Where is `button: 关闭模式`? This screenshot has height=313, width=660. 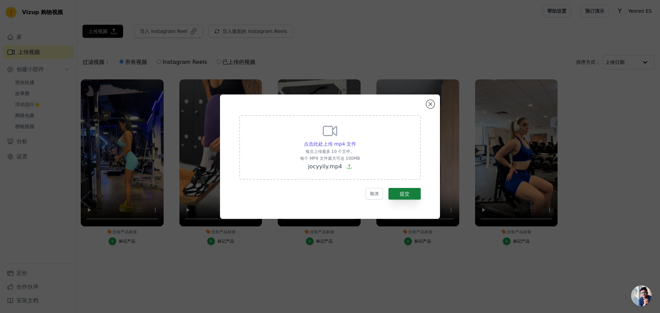
button: 关闭模式 is located at coordinates (430, 104).